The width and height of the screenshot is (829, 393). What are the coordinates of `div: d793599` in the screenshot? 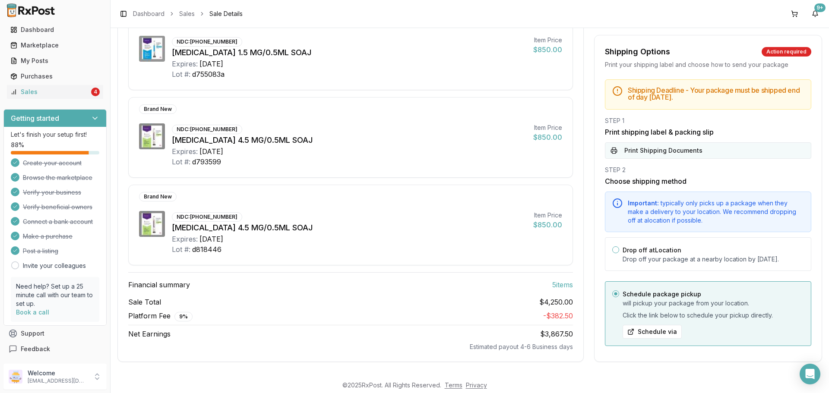 It's located at (206, 162).